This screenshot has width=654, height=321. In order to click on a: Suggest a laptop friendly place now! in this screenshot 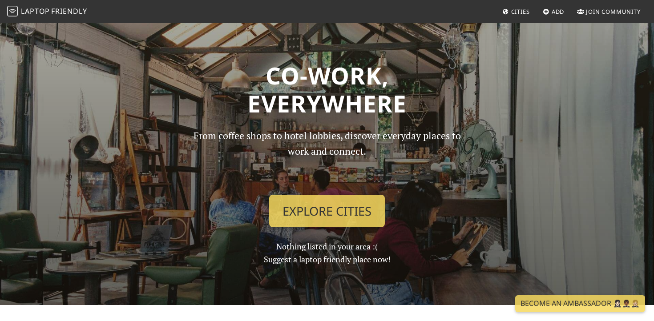, I will do `click(327, 260)`.